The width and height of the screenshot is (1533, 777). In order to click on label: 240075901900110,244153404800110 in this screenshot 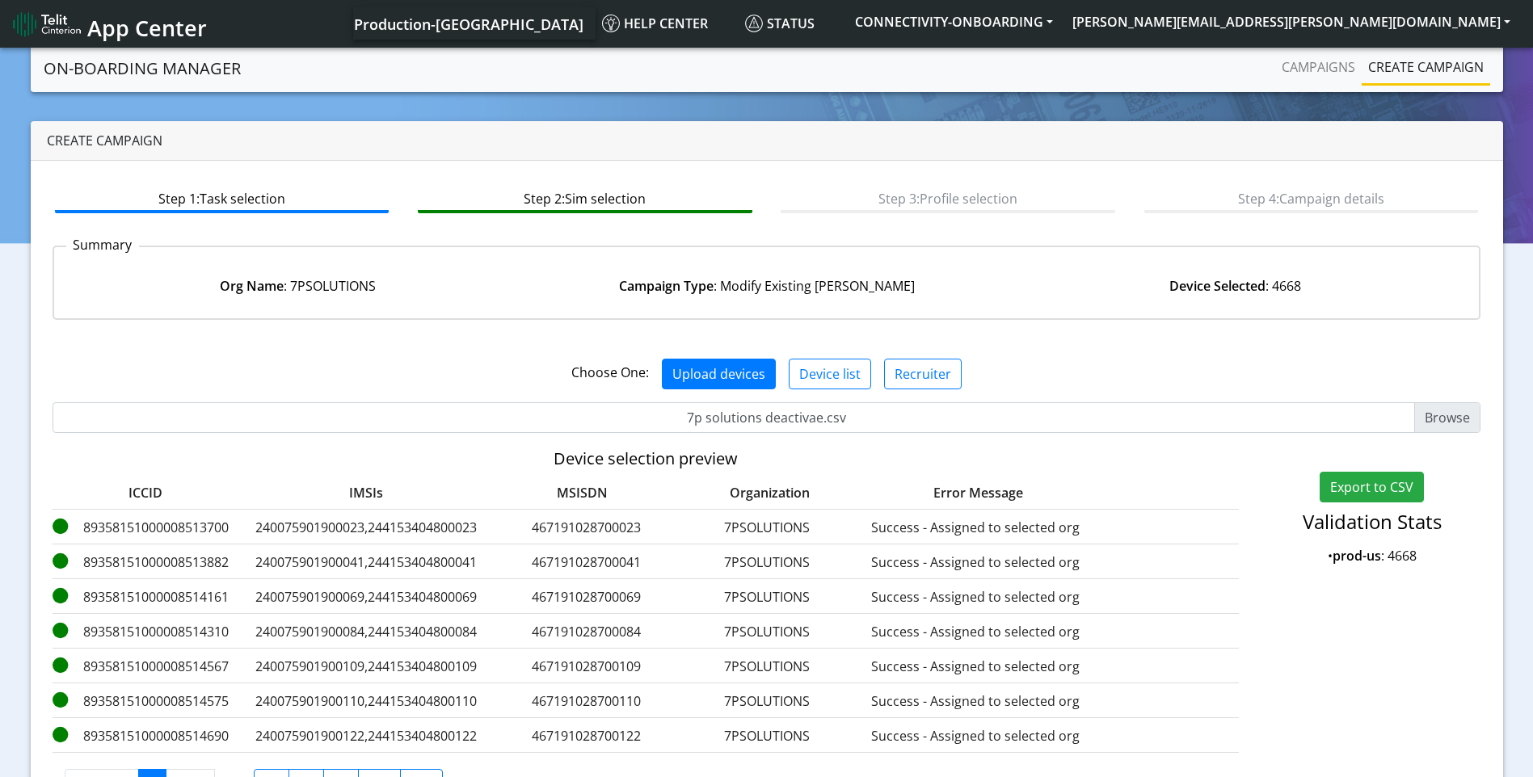, I will do `click(366, 701)`.